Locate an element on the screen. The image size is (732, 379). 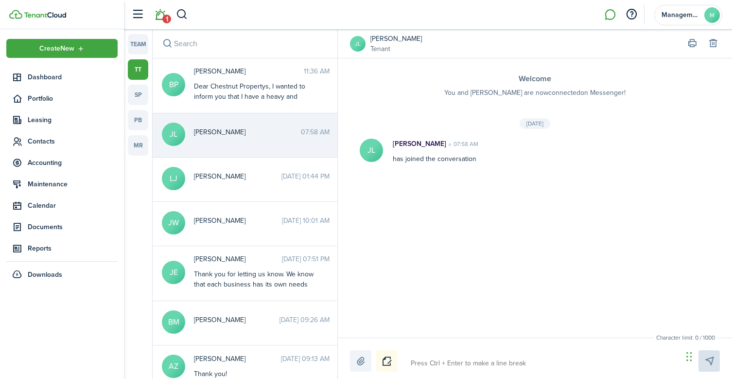
span: Portfolio is located at coordinates (72, 98).